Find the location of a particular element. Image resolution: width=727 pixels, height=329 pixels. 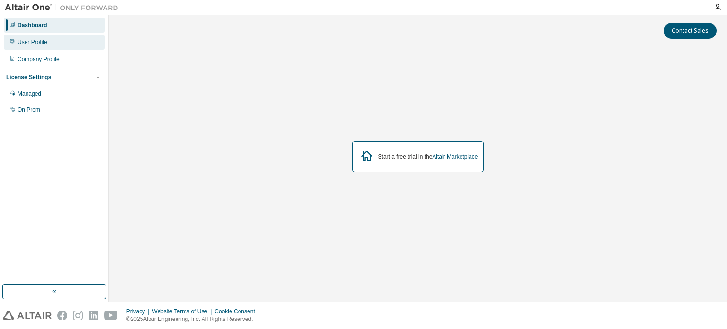

div: Cookie Consent is located at coordinates (237, 311).